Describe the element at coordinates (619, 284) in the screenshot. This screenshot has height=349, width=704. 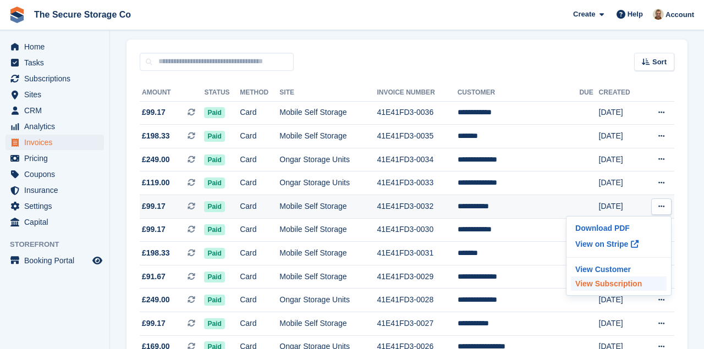
I see `a: View Subscription` at that location.